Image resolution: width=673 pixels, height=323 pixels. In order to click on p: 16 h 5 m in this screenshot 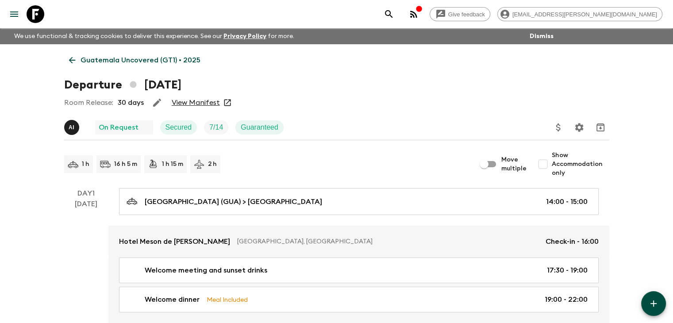, I will do `click(126, 164)`.